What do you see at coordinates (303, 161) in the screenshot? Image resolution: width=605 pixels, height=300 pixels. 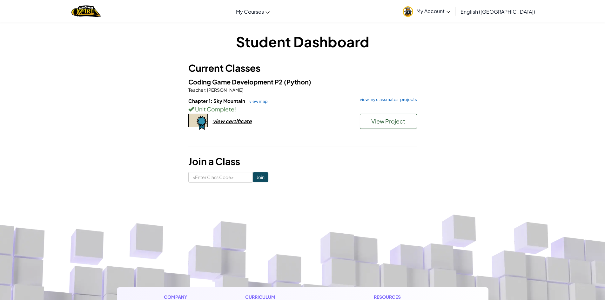 I see `h3: Join a Class` at bounding box center [303, 161].